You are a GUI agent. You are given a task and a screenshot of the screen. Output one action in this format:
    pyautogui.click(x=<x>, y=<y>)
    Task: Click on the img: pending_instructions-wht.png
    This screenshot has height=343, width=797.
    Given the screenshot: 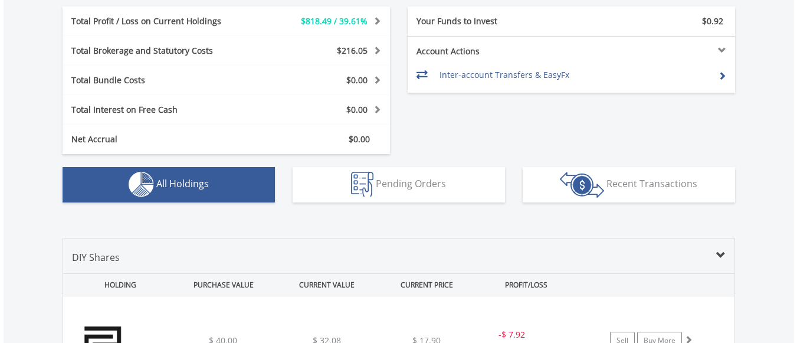 What is the action you would take?
    pyautogui.click(x=362, y=184)
    